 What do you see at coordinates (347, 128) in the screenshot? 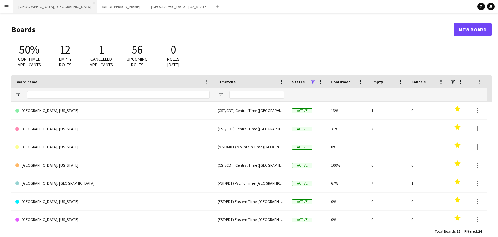
I see `div: 31%` at bounding box center [347, 128].